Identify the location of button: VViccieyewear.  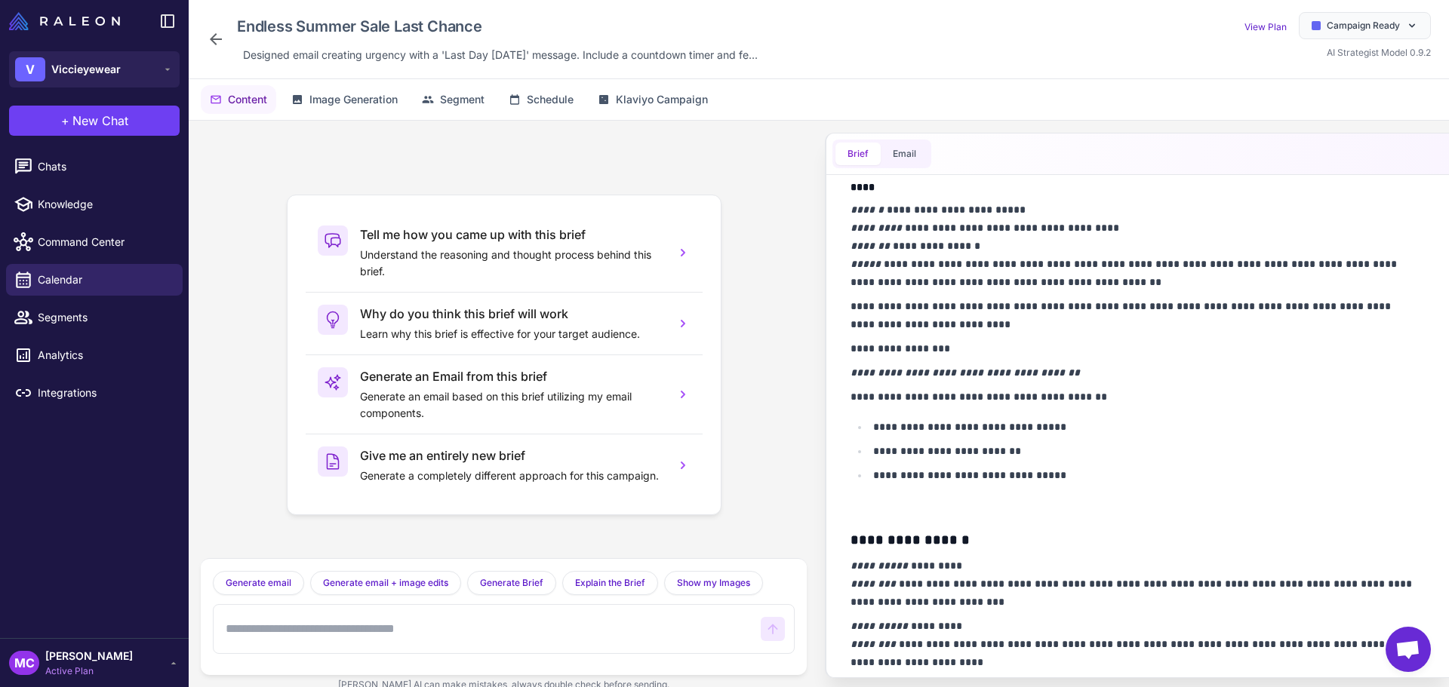
(94, 69).